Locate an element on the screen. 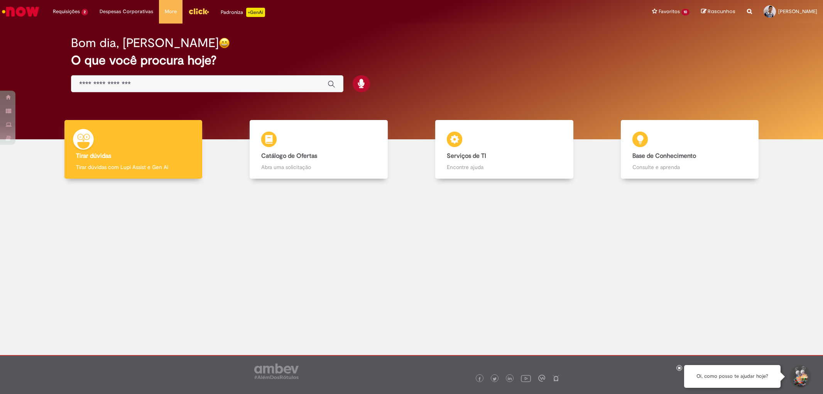 This screenshot has height=394, width=823. div: Padroniza is located at coordinates (243, 12).